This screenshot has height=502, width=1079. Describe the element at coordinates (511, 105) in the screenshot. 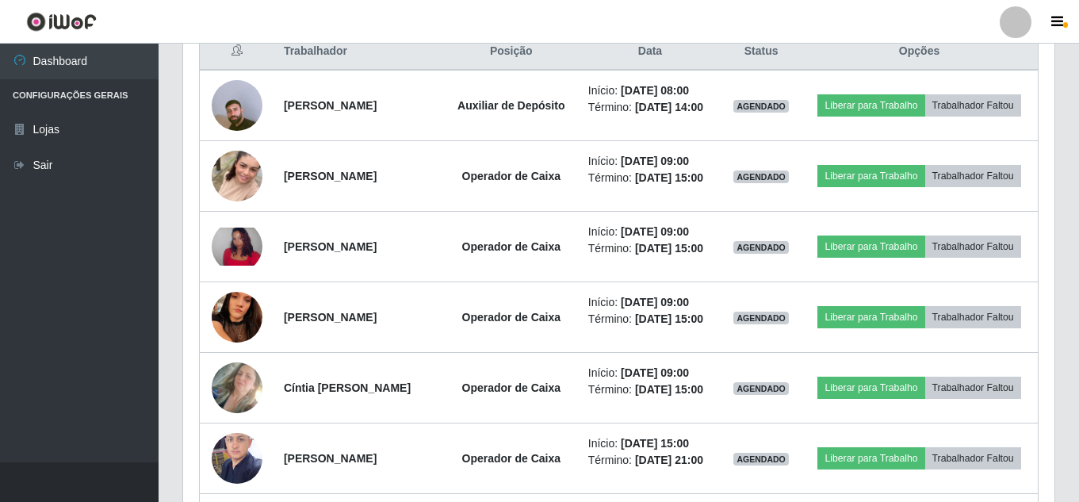

I see `strong: Auxiliar de Depósito` at that location.